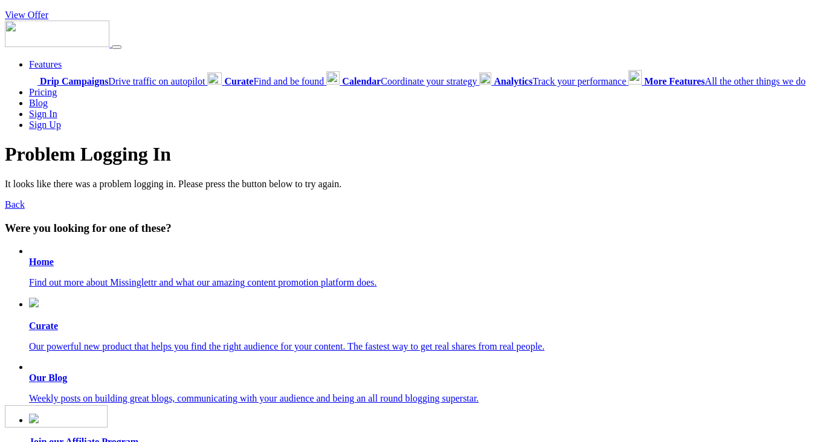 The height and width of the screenshot is (442, 829). Describe the element at coordinates (117, 47) in the screenshot. I see `button: Menu` at that location.